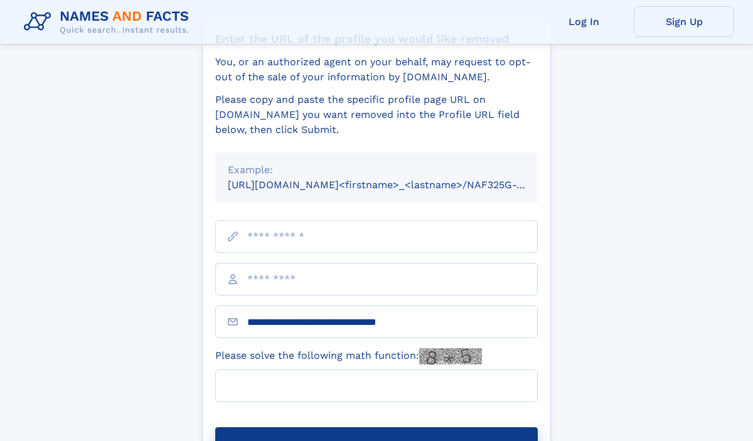 The image size is (753, 441). I want to click on img: Logo Names and Facts, so click(109, 22).